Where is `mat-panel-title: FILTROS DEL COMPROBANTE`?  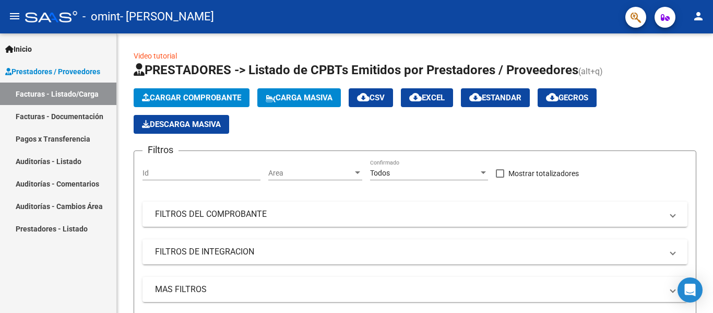
mat-panel-title: FILTROS DEL COMPROBANTE is located at coordinates (409, 214).